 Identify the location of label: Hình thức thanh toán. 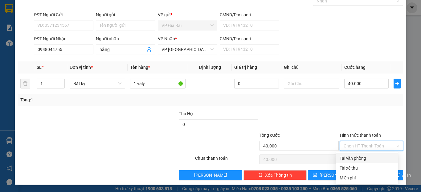
(360, 135).